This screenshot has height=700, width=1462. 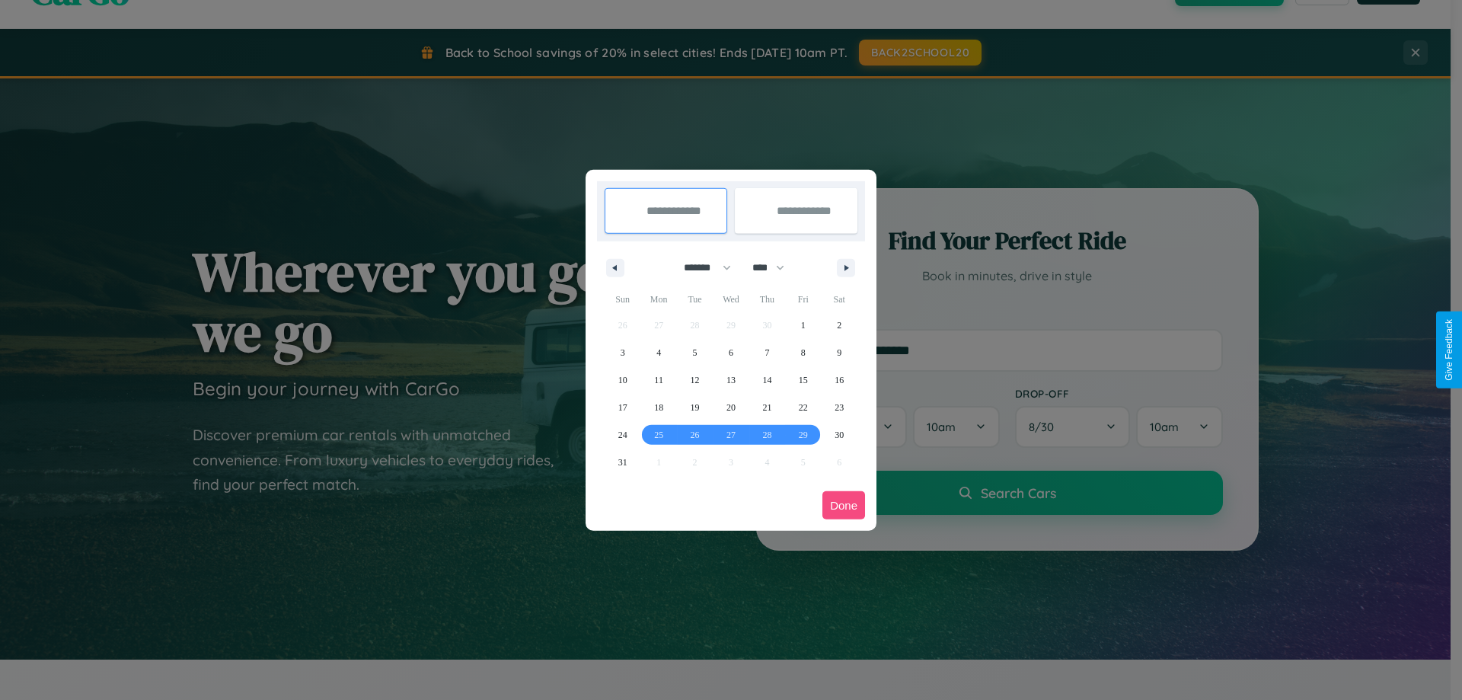 What do you see at coordinates (731, 408) in the screenshot?
I see `span: 20` at bounding box center [731, 408].